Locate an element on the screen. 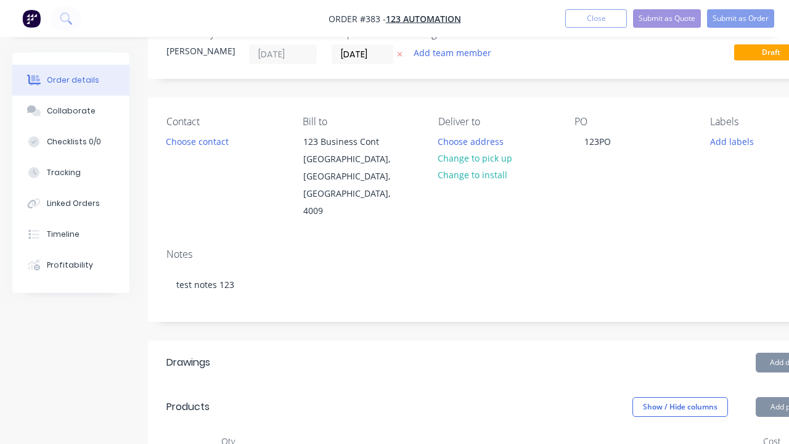  div: Profitability is located at coordinates (70, 265).